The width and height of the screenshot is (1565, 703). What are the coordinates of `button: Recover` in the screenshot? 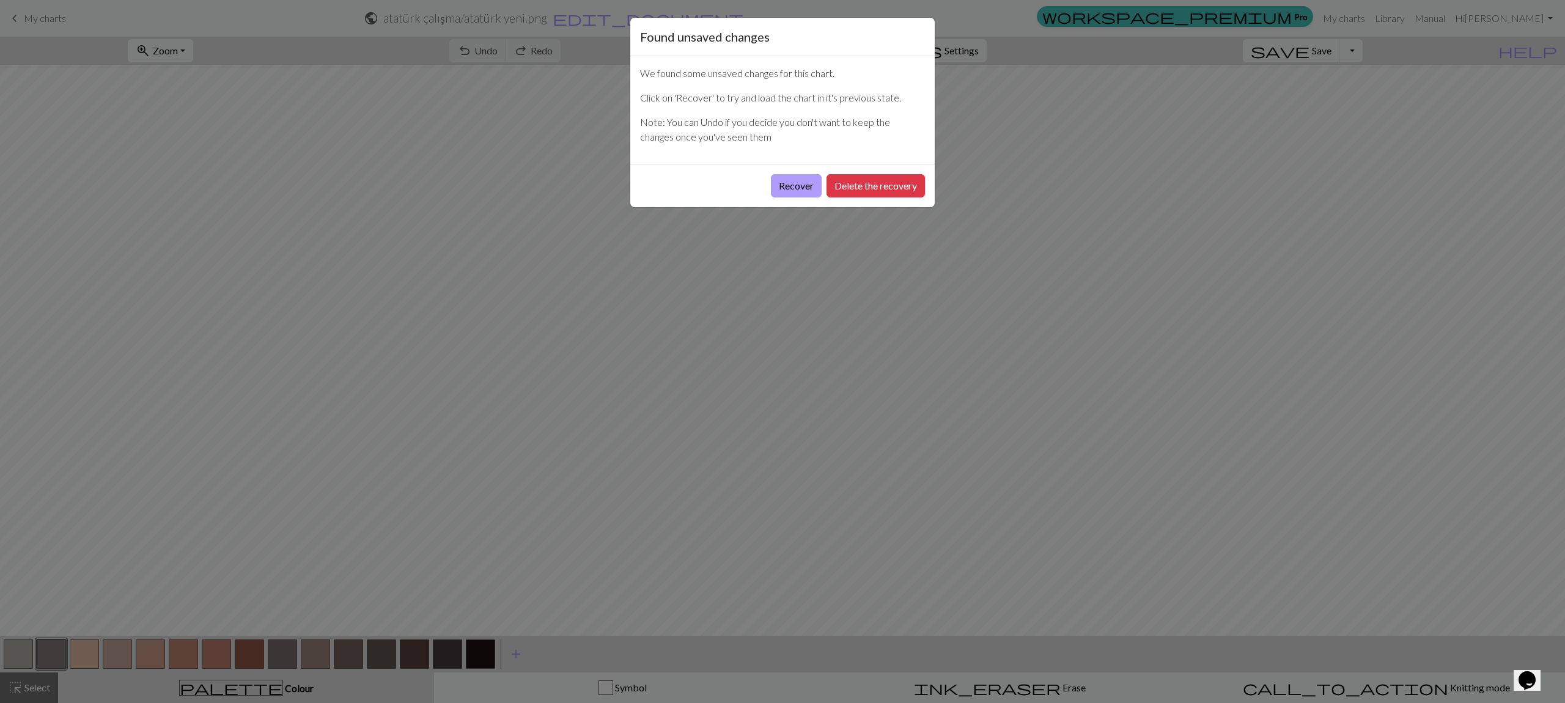 It's located at (796, 186).